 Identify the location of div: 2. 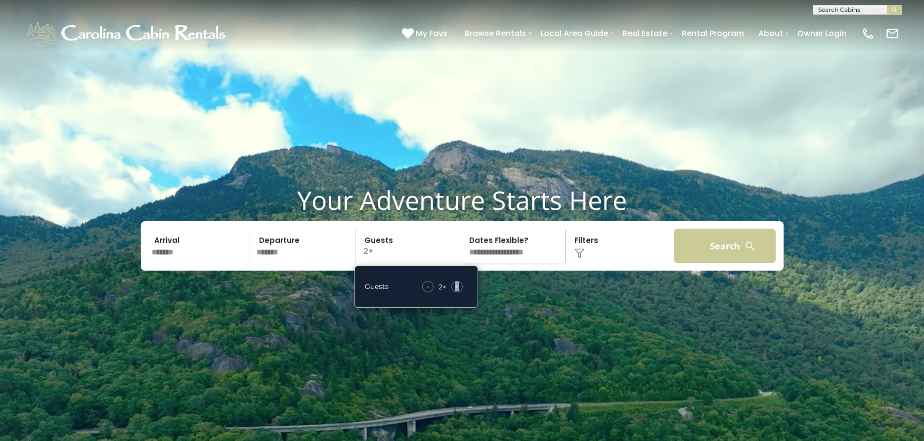
(440, 287).